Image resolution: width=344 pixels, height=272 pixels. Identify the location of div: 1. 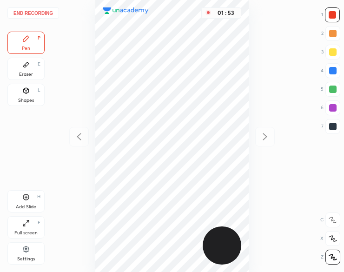
(331, 15).